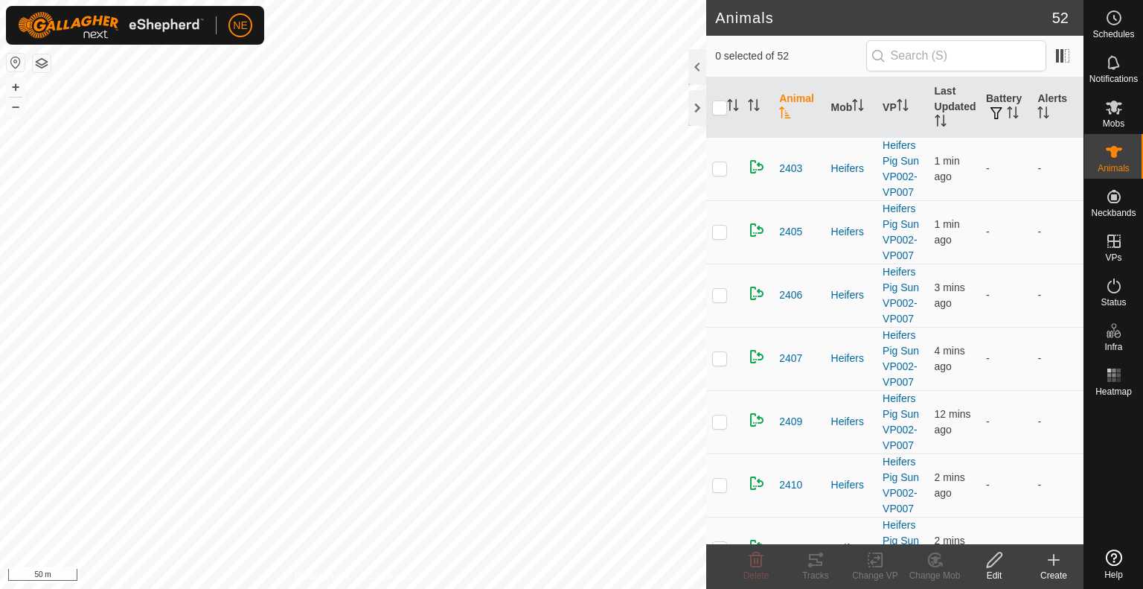 The image size is (1143, 589). What do you see at coordinates (952, 421) in the screenshot?
I see `span: 31 Aug 2025, 9:20 am` at bounding box center [952, 421].